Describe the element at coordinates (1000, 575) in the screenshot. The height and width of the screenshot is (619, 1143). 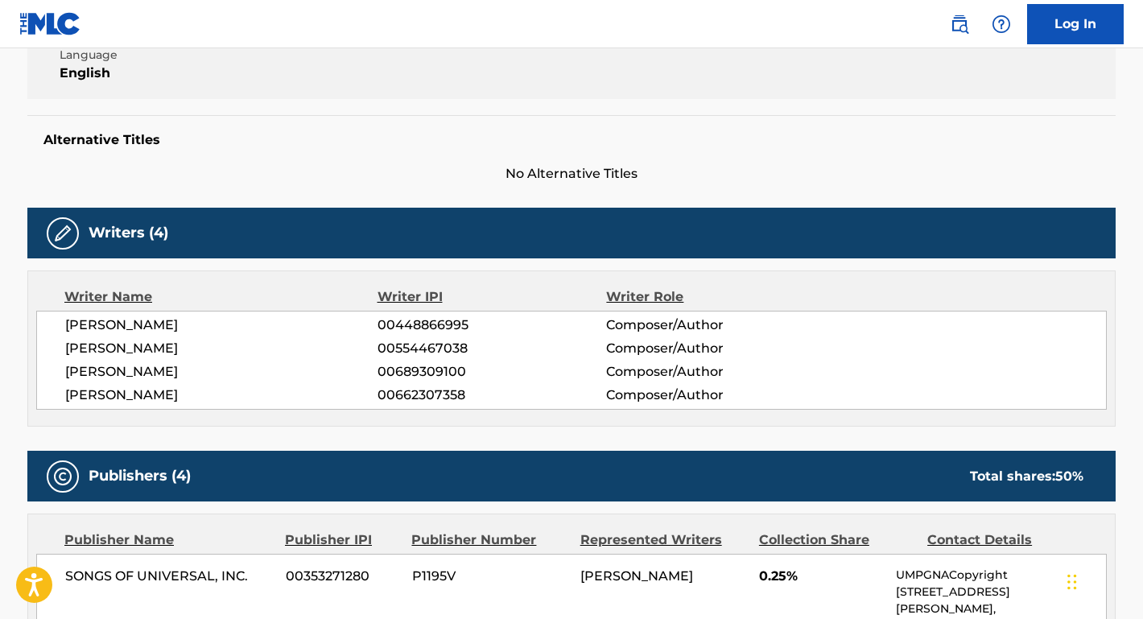
I see `p: UMPGNACopyright` at that location.